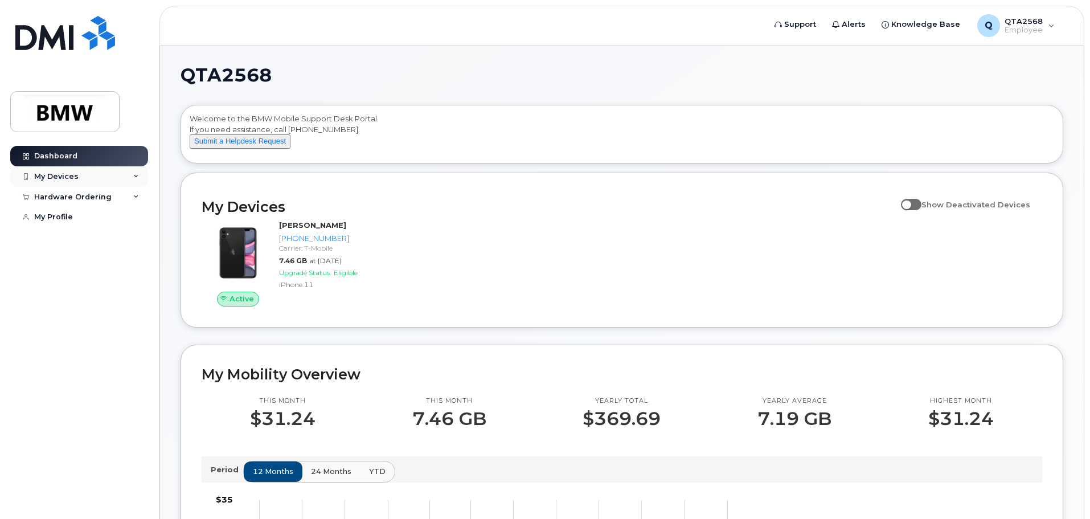  I want to click on p: Period, so click(227, 469).